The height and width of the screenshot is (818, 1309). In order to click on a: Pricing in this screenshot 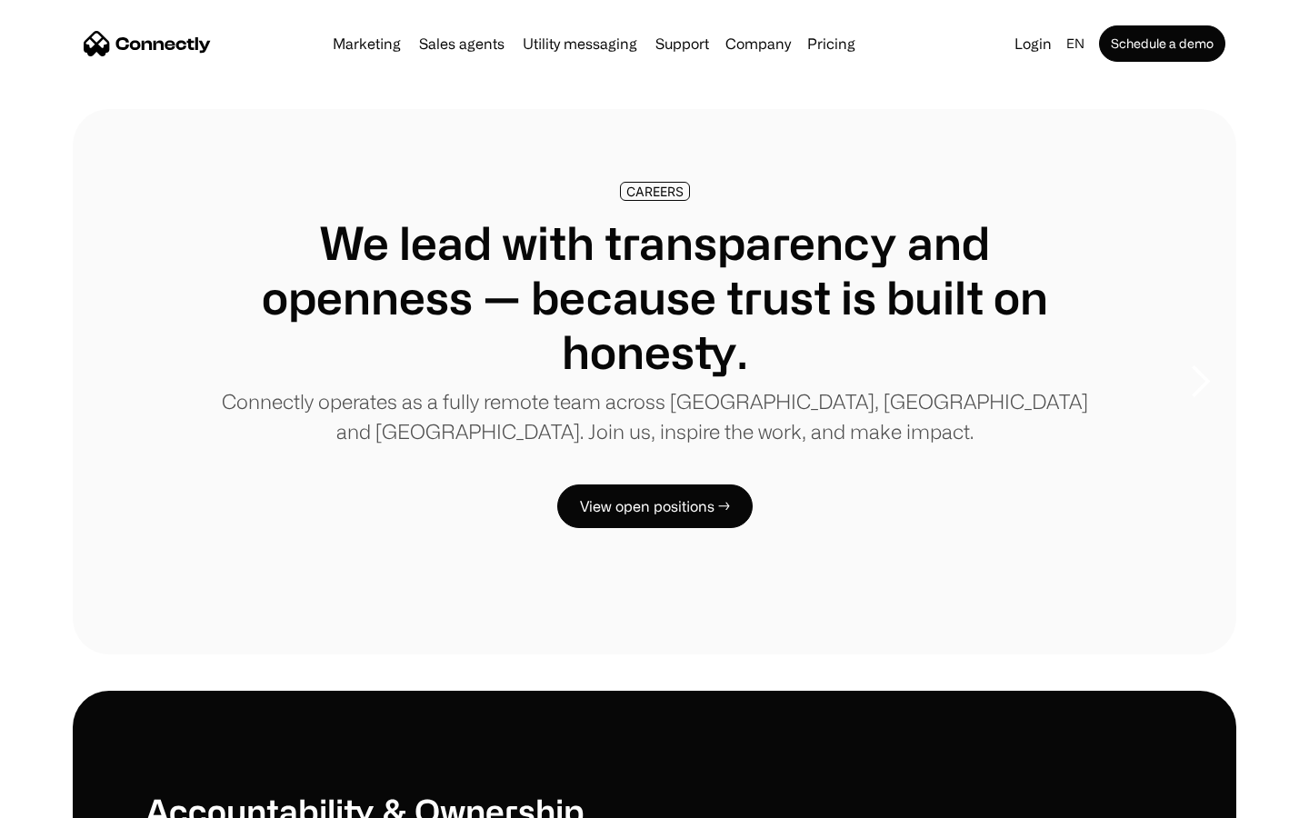, I will do `click(831, 44)`.